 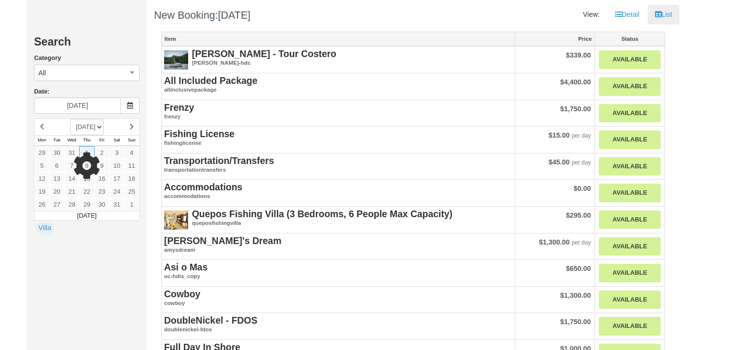 What do you see at coordinates (87, 58) in the screenshot?
I see `label: Category` at bounding box center [87, 58].